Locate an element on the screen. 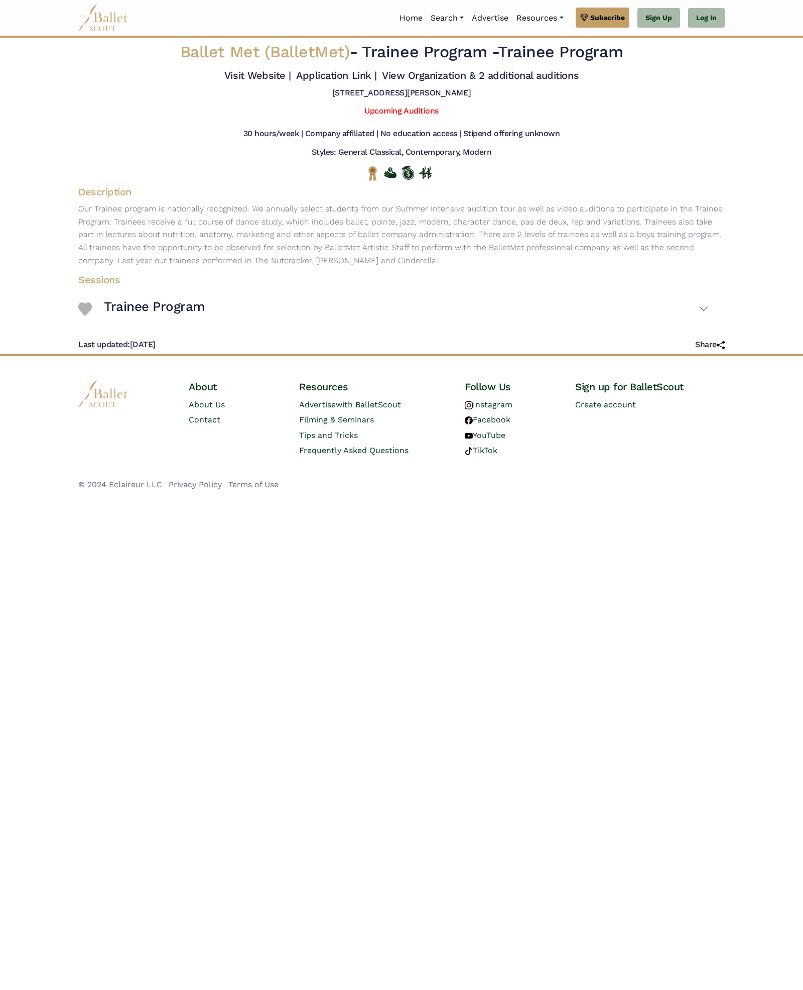 The width and height of the screenshot is (803, 990). a: View Organization & 2 additional auditions is located at coordinates (480, 75).